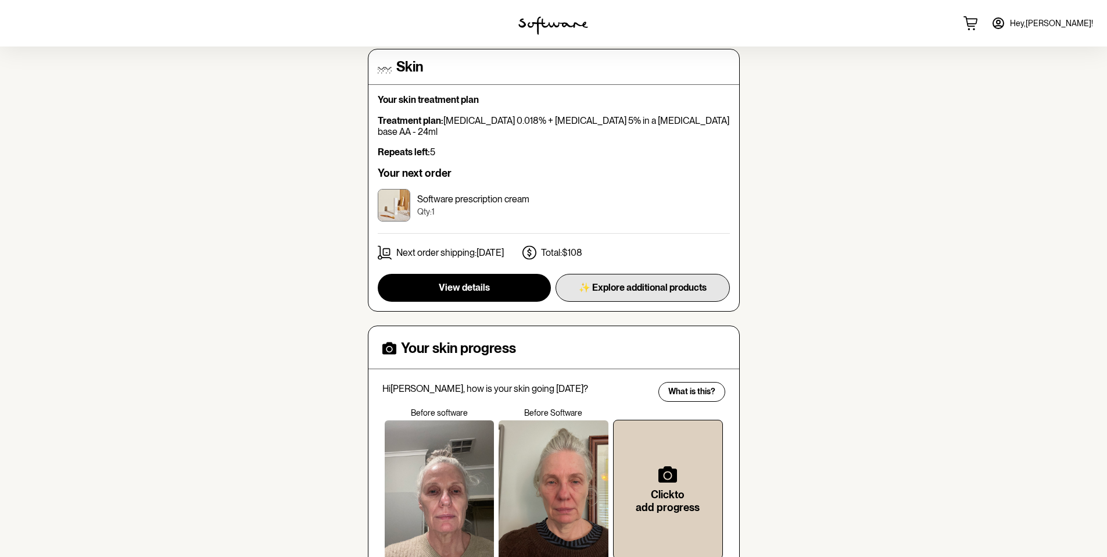 Image resolution: width=1107 pixels, height=557 pixels. Describe the element at coordinates (643, 287) in the screenshot. I see `span: ✨ Explore additional products` at that location.